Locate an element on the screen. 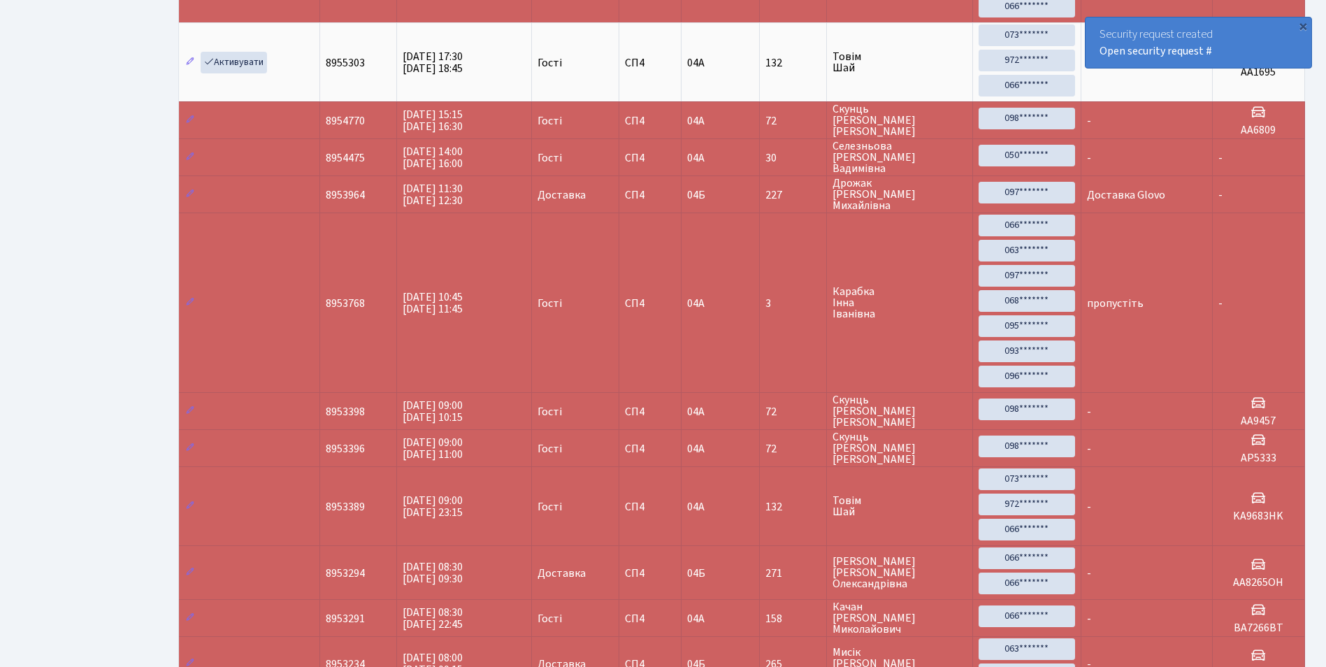 The width and height of the screenshot is (1326, 667). span: 8954770 is located at coordinates (345, 121).